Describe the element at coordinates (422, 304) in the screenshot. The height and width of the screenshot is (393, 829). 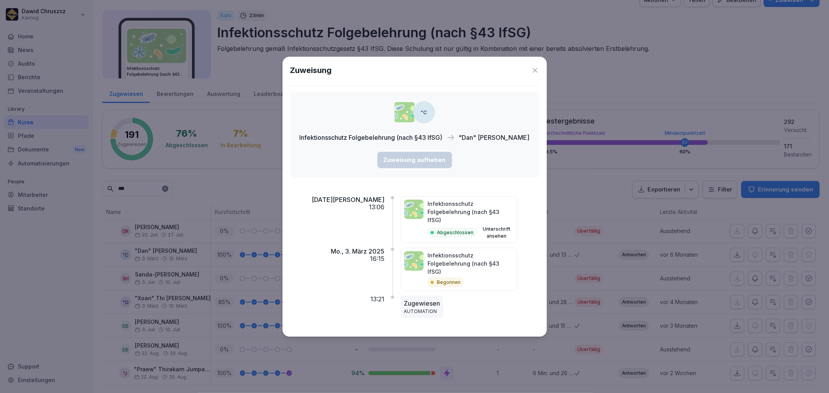
I see `p: Zugewiesen` at that location.